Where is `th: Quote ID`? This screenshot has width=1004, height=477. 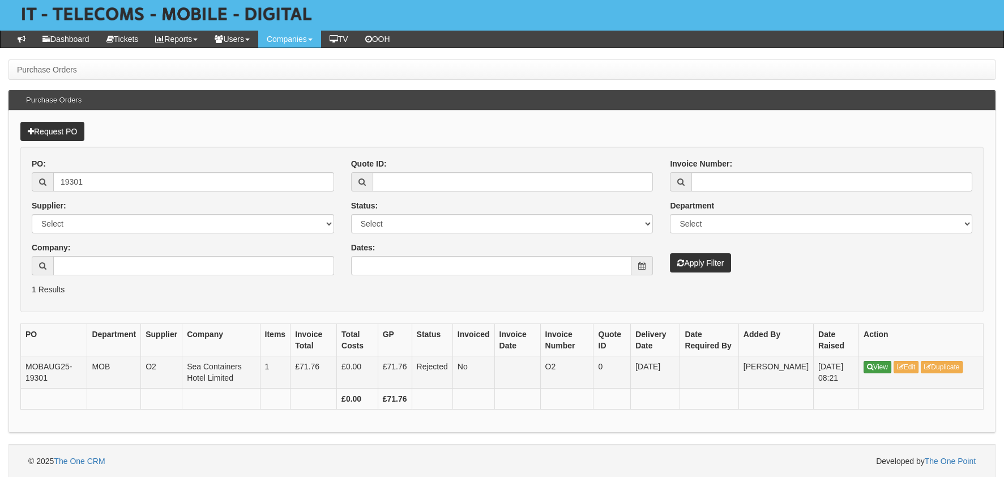 th: Quote ID is located at coordinates (612, 339).